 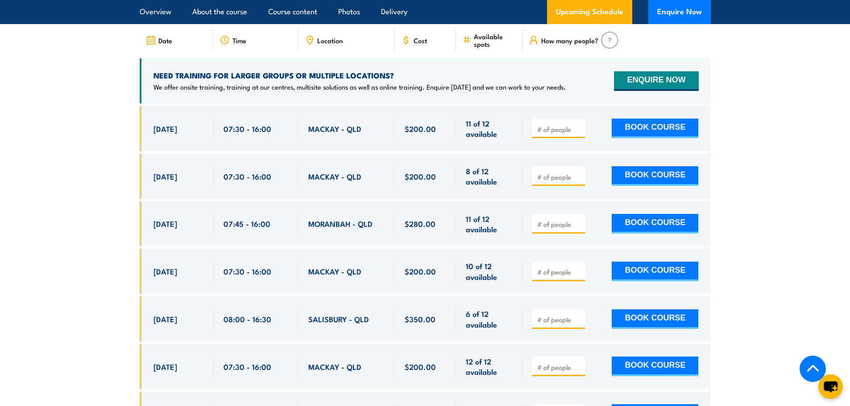 I want to click on span: MORANBAH - QLD, so click(x=340, y=224).